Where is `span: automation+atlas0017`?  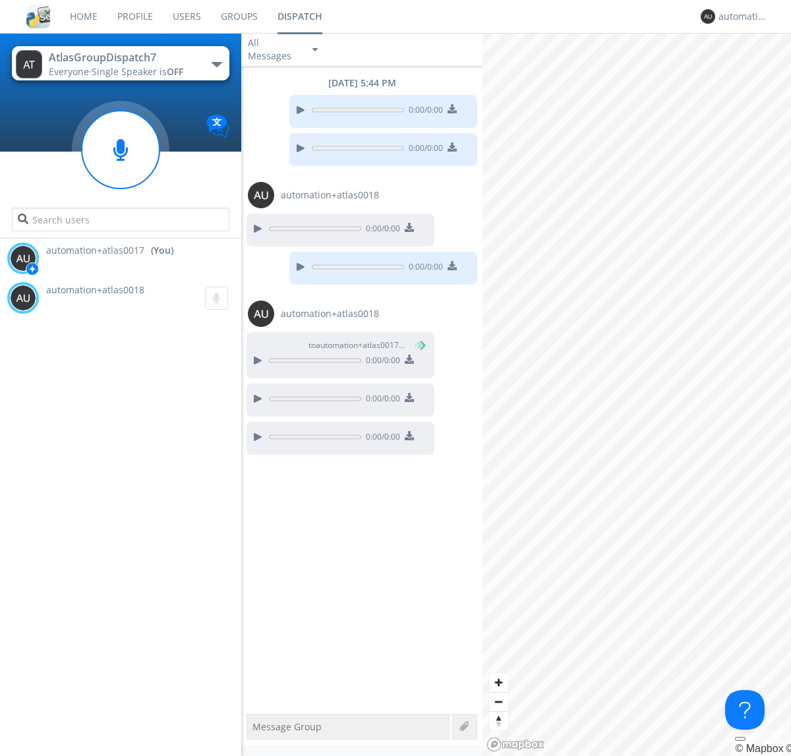 span: automation+atlas0017 is located at coordinates (95, 251).